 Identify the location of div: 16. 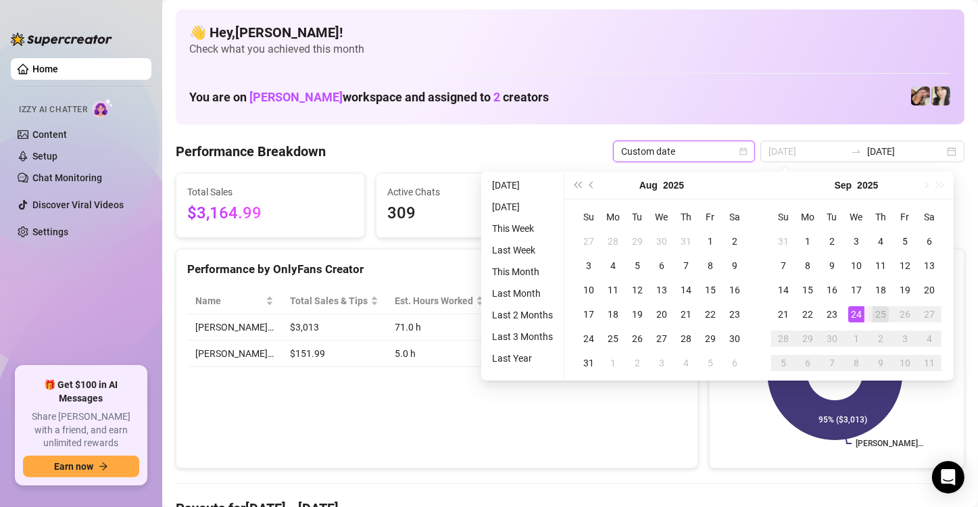
(734, 290).